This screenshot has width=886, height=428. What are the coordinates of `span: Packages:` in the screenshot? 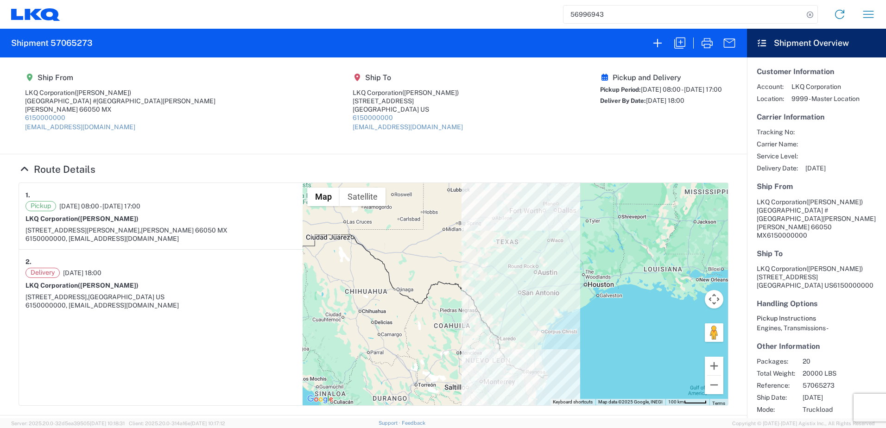 It's located at (776, 362).